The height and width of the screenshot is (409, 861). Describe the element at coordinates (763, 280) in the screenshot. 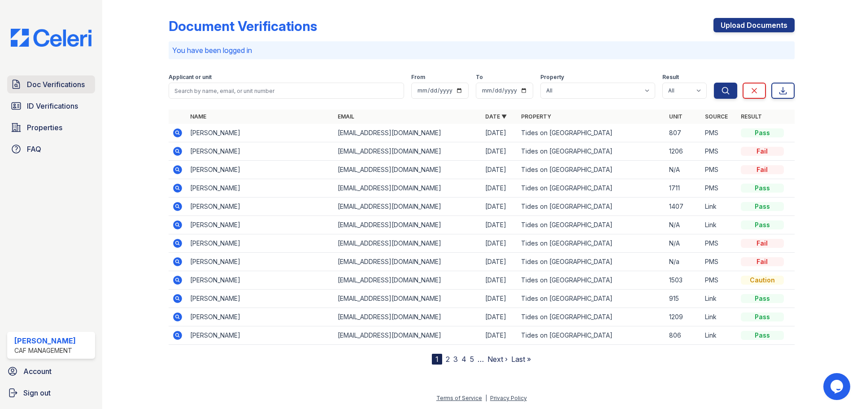

I see `div: Caution` at that location.